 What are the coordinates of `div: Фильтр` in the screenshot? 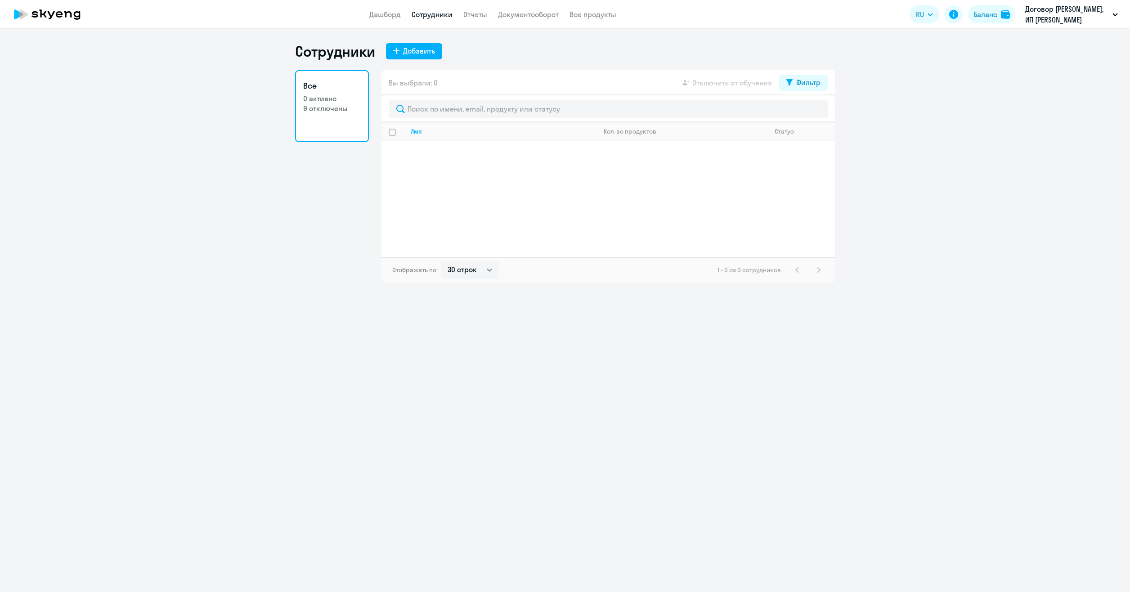 It's located at (809, 82).